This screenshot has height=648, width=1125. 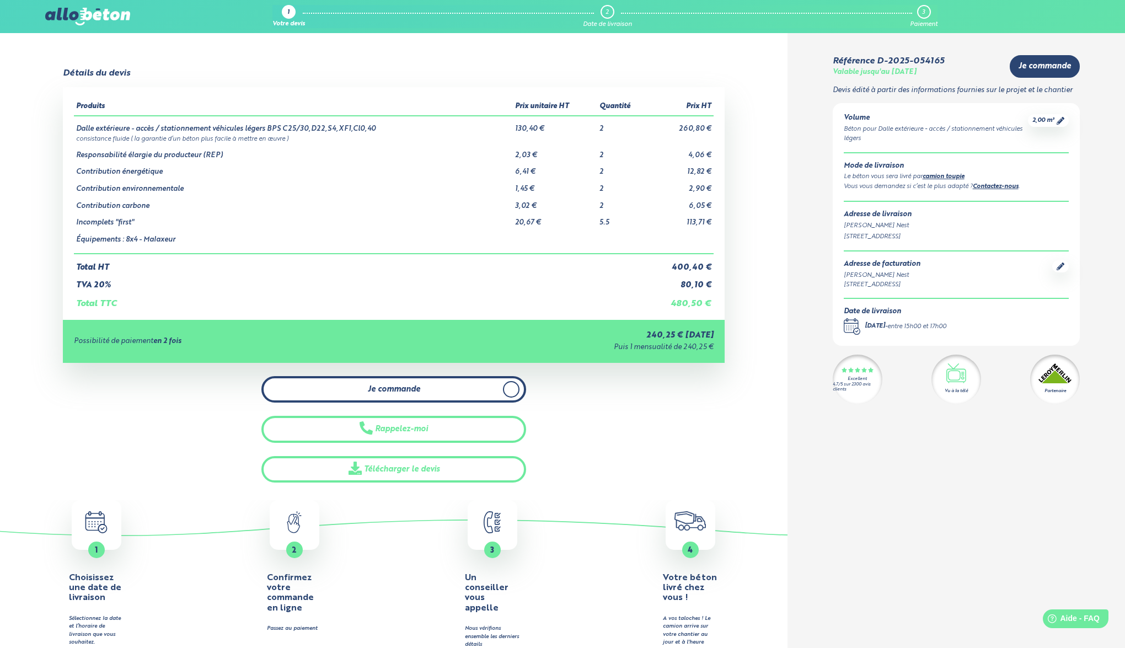 I want to click on div: Référence D-2025-054165, so click(x=888, y=61).